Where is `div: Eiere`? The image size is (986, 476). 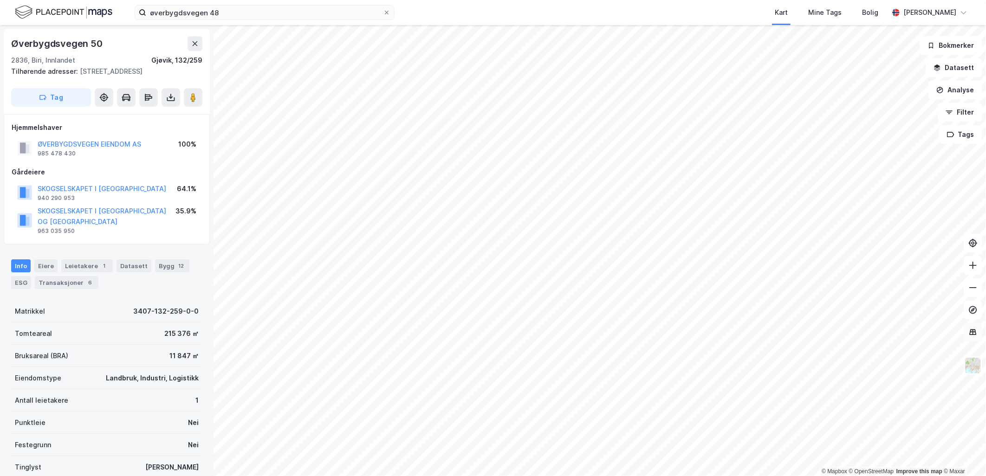
div: Eiere is located at coordinates (46, 266).